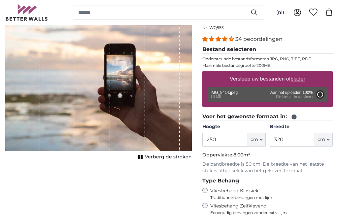  I want to click on u: blader, so click(297, 79).